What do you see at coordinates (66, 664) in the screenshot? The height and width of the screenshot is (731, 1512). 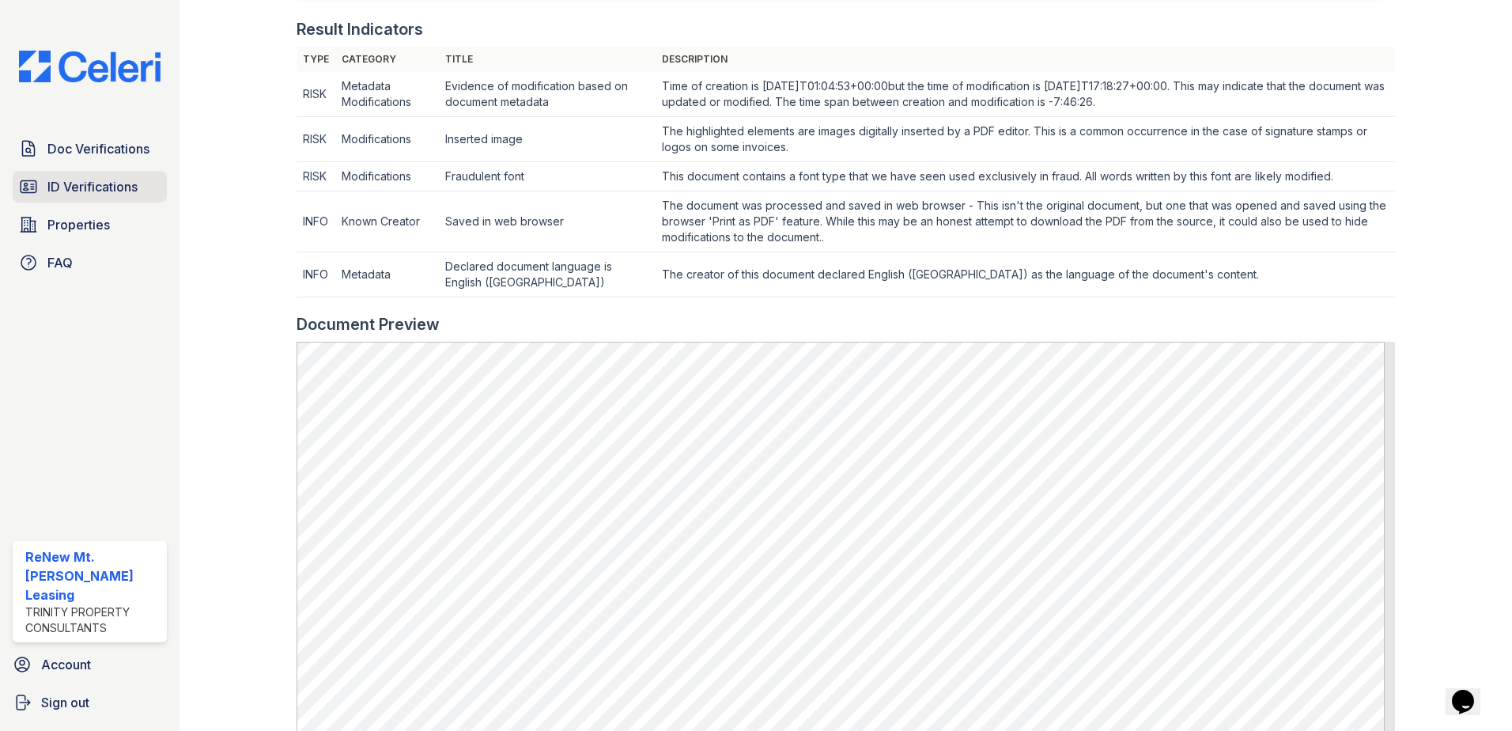 I see `span: Account` at bounding box center [66, 664].